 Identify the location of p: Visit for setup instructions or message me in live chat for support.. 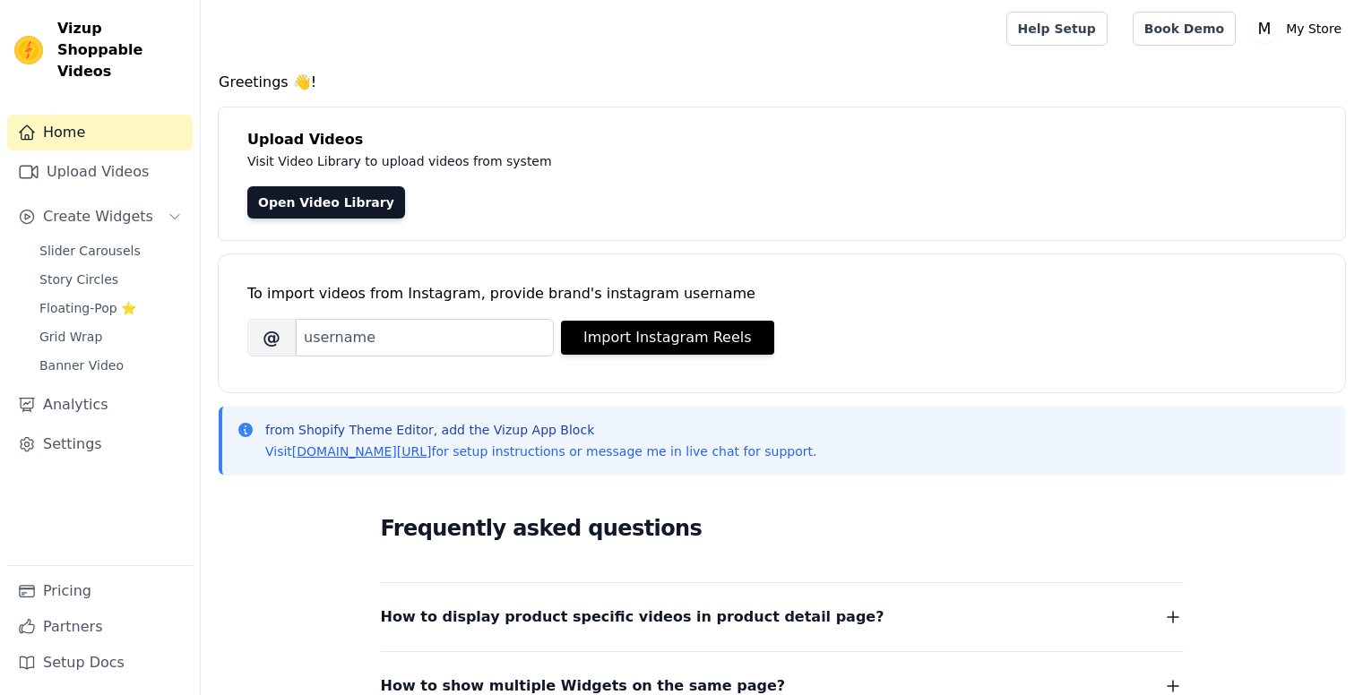
(540, 452).